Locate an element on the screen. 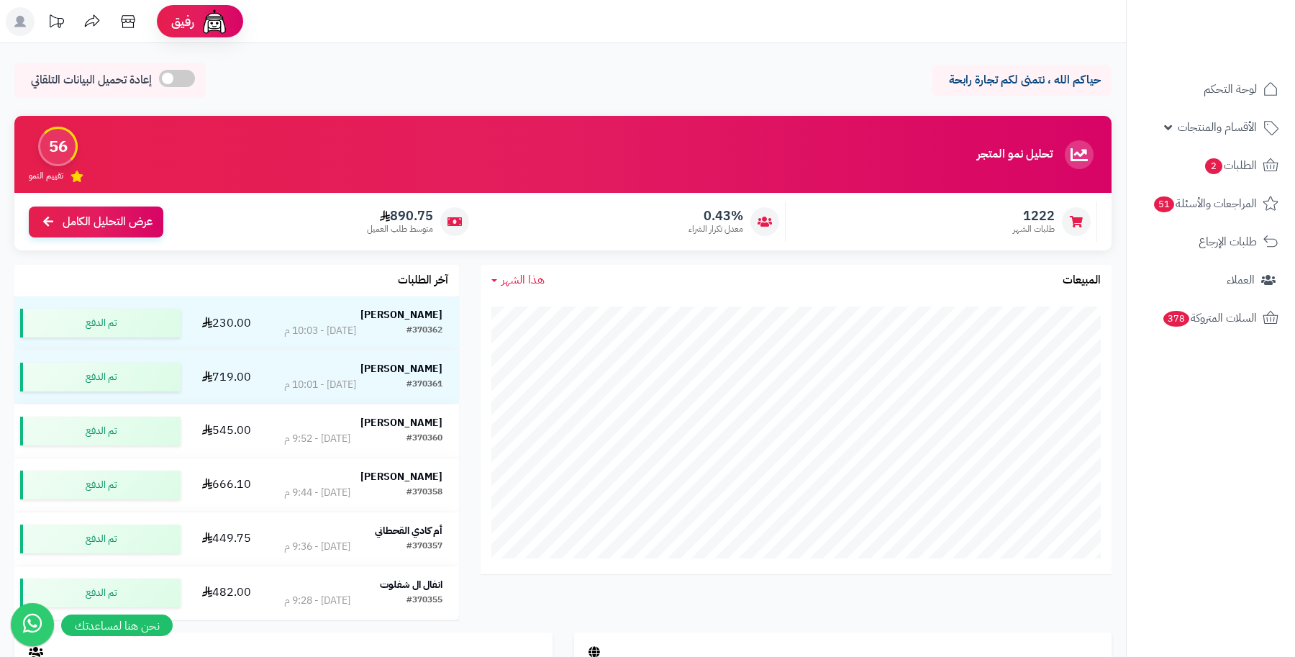 This screenshot has height=657, width=1295. span: رفيق is located at coordinates (183, 22).